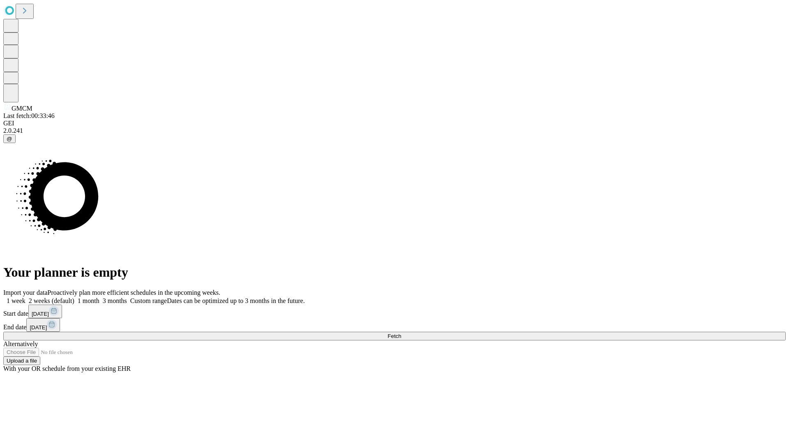 This screenshot has height=444, width=789. I want to click on span: 2 weeks (default), so click(51, 301).